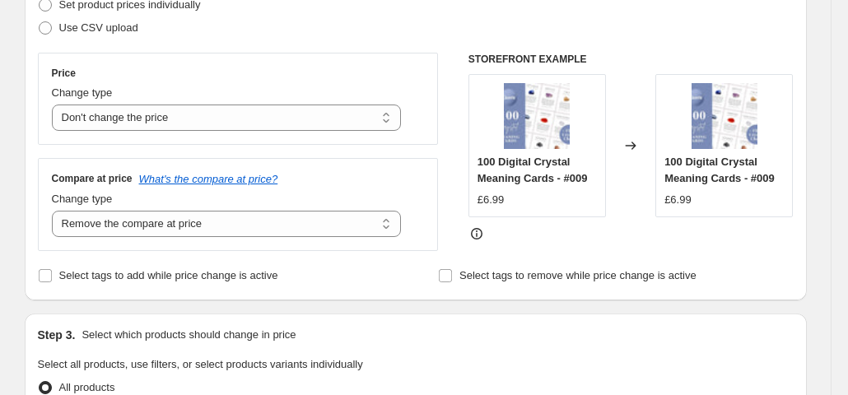  What do you see at coordinates (631, 59) in the screenshot?
I see `h6: STOREFRONT EXAMPLE` at bounding box center [631, 59].